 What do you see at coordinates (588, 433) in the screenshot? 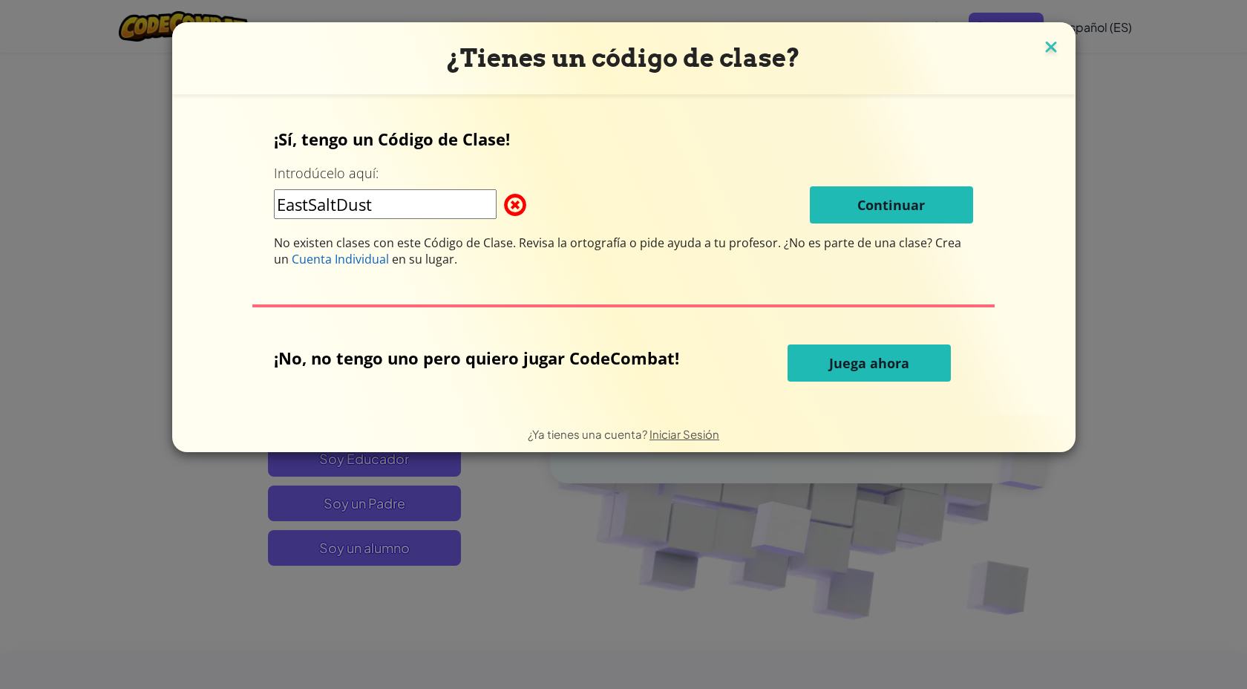
I see `span: ¿Ya tienes una cuenta?` at bounding box center [588, 433].